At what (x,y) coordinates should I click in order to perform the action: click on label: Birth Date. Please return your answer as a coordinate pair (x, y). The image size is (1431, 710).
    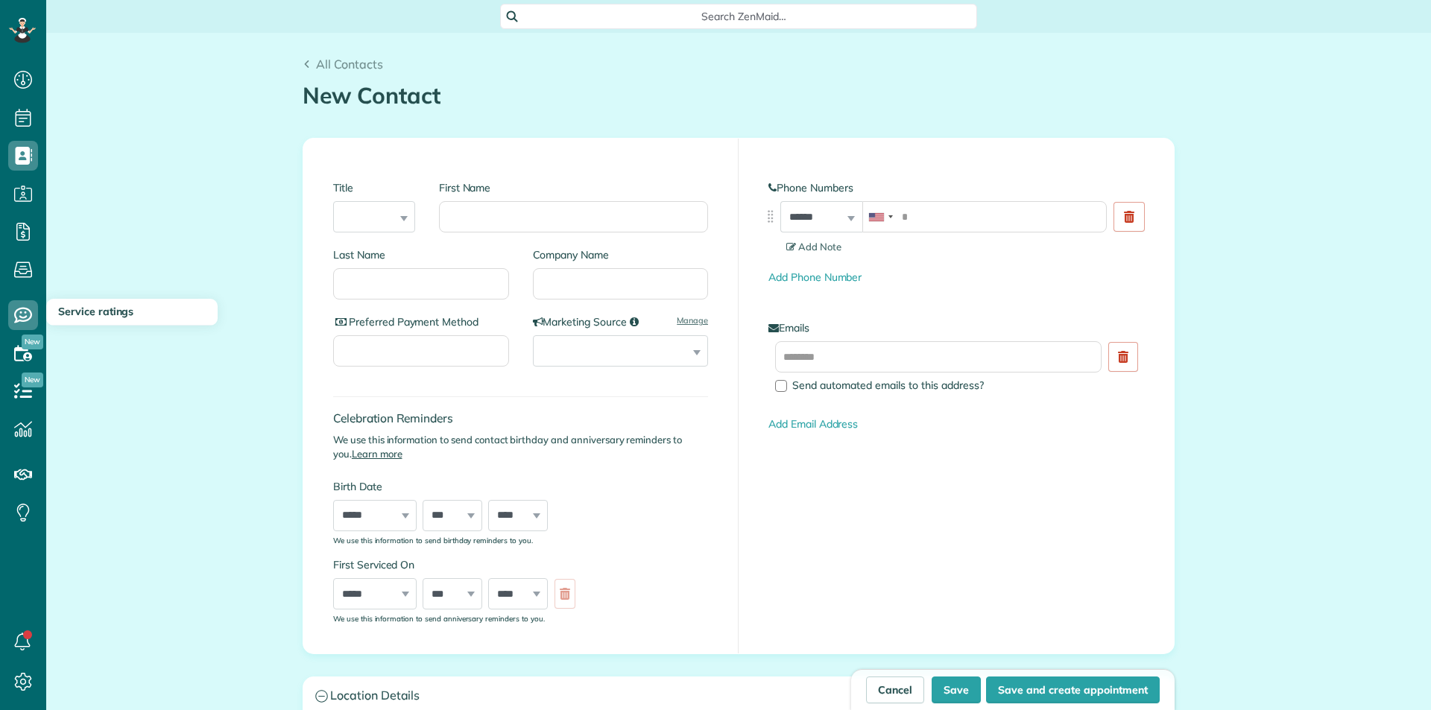
    Looking at the image, I should click on (458, 487).